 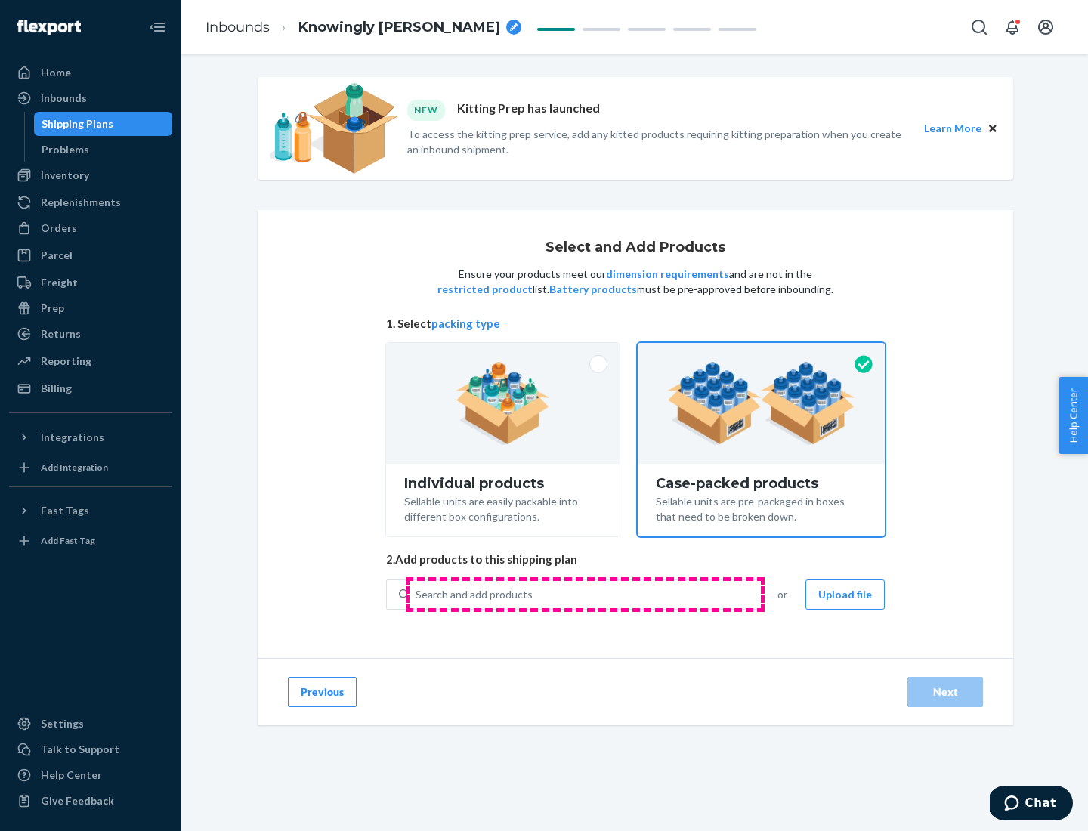 I want to click on div: Parcel, so click(x=57, y=255).